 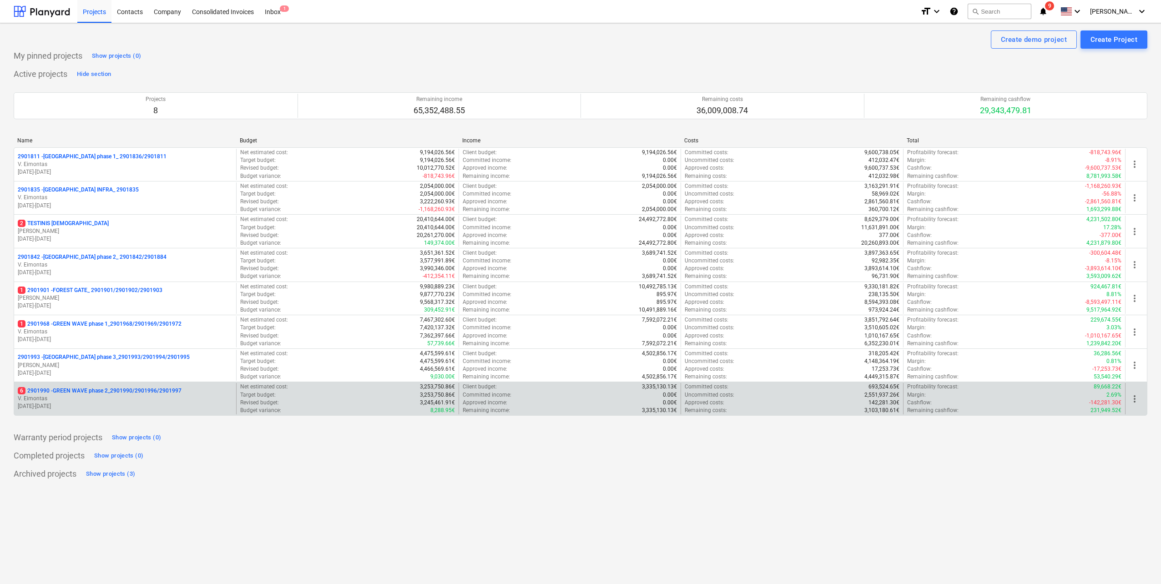 What do you see at coordinates (1104, 186) in the screenshot?
I see `p: -1,168,260.93€` at bounding box center [1104, 186].